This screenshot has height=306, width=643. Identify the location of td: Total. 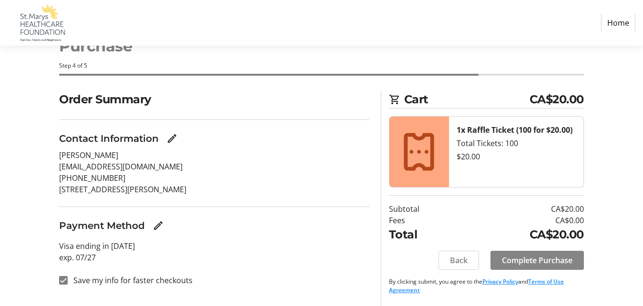
(424, 235).